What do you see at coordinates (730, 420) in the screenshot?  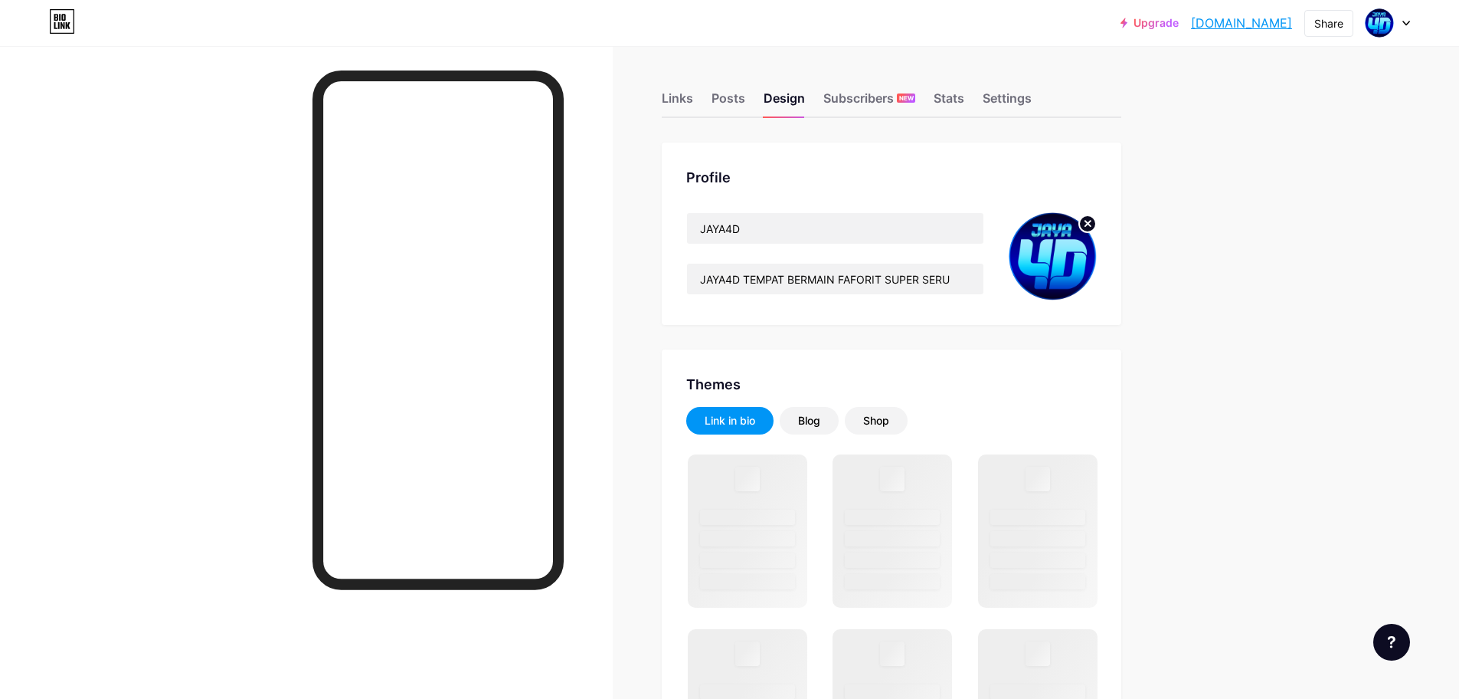 I see `div: Link in bio` at bounding box center [730, 420].